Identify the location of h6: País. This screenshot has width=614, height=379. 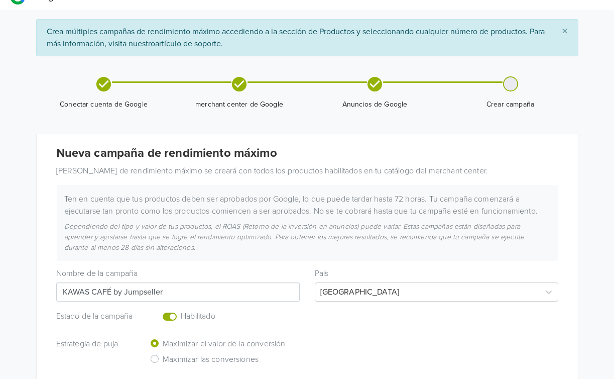
(436, 273).